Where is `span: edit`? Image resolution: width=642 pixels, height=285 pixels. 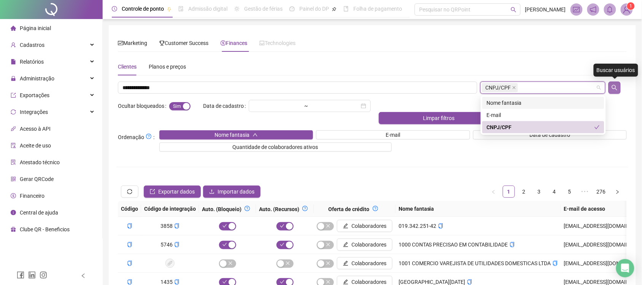
span: edit is located at coordinates (346, 244).